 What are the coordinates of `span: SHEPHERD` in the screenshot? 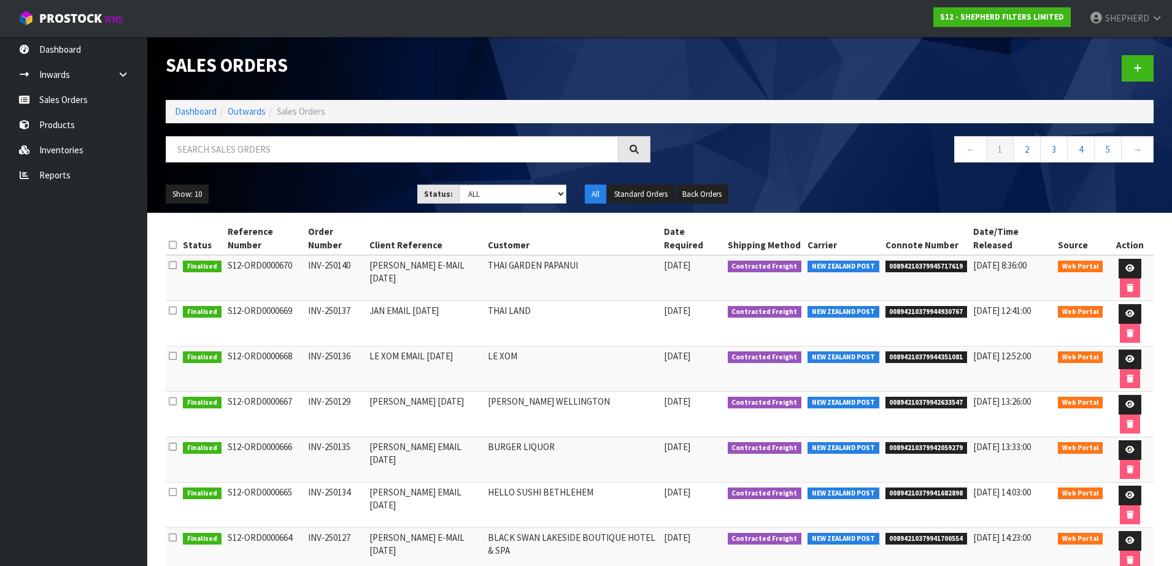 It's located at (1127, 18).